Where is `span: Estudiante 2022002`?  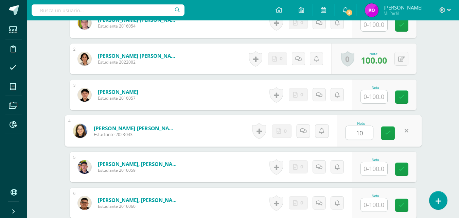
span: Estudiante 2022002 is located at coordinates (139, 62).